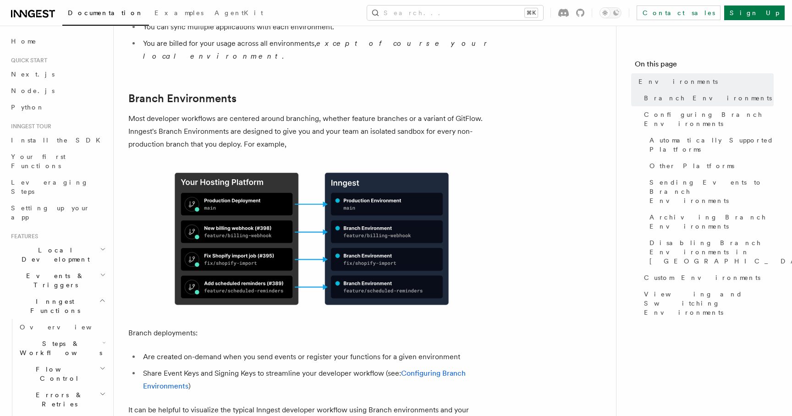  I want to click on a: Overview, so click(62, 327).